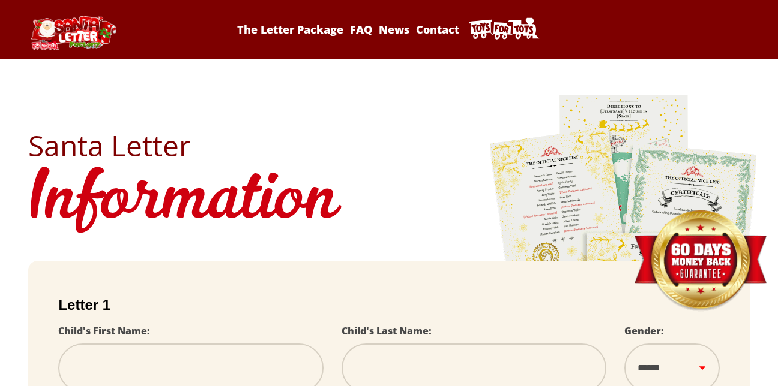 The width and height of the screenshot is (778, 386). Describe the element at coordinates (388, 202) in the screenshot. I see `h1: Information` at that location.